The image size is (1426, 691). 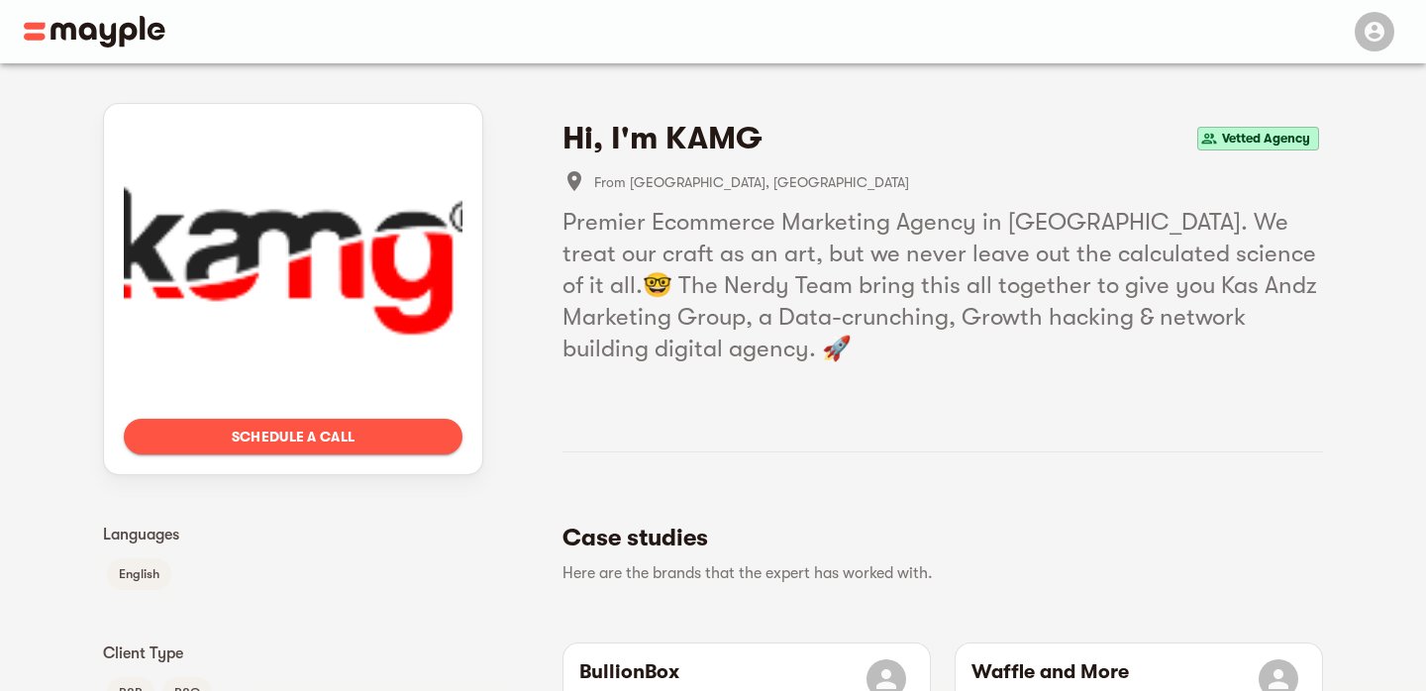 I want to click on p: Here are the brands that the expert has worked with., so click(x=935, y=573).